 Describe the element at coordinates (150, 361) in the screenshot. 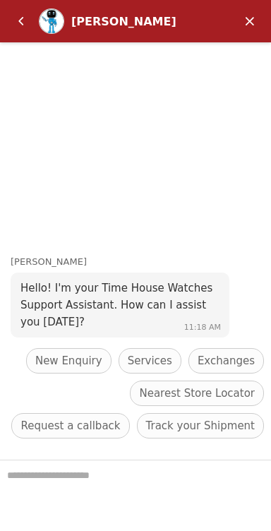

I see `span: Services` at that location.